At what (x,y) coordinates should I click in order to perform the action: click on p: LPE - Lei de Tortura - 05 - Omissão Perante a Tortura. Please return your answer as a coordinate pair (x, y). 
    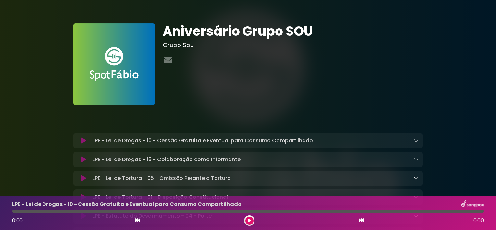
    Looking at the image, I should click on (162, 178).